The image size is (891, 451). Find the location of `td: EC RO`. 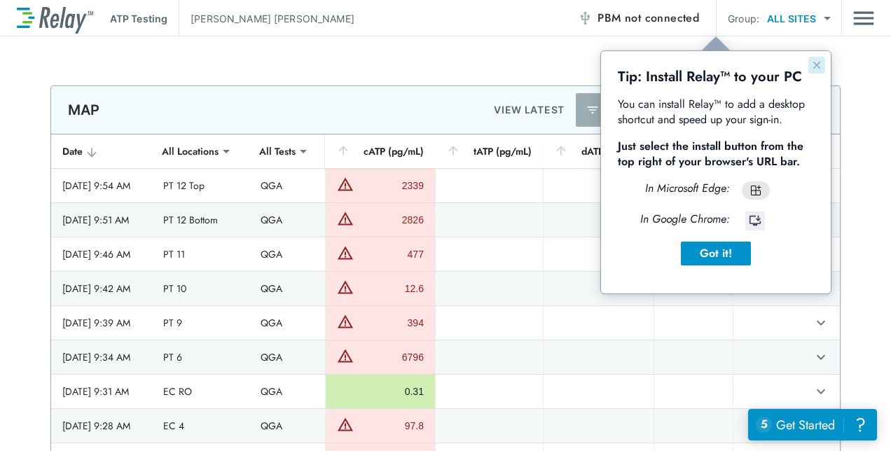

td: EC RO is located at coordinates (200, 391).